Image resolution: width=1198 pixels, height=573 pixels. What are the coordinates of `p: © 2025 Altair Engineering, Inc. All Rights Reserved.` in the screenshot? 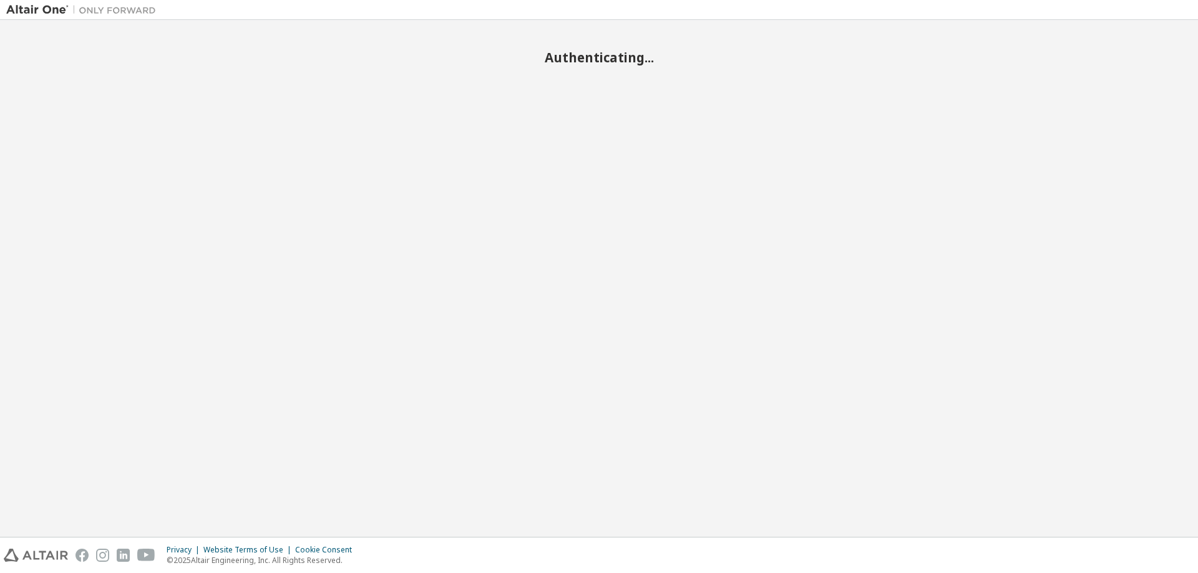 It's located at (263, 560).